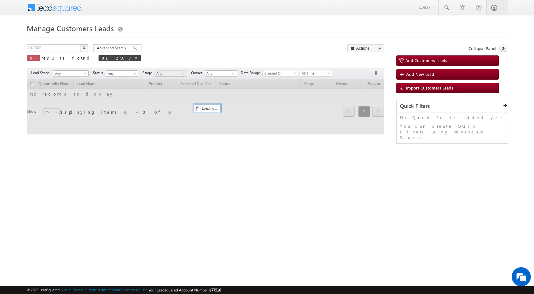 The height and width of the screenshot is (294, 534). I want to click on span: Collapse Panel, so click(482, 48).